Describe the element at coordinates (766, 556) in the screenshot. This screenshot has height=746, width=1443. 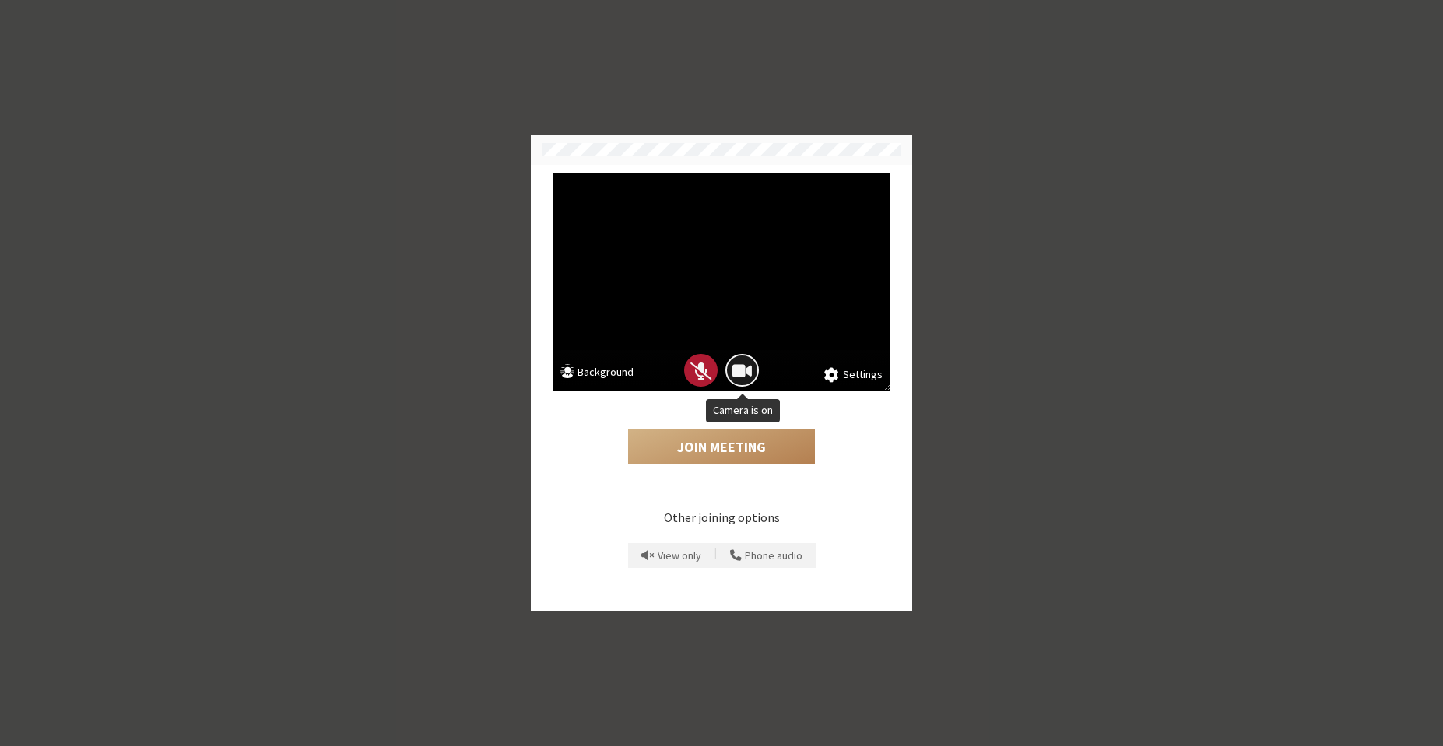
I see `button: Use your phone for mic and speaker while you view the meeting on this device.` at that location.